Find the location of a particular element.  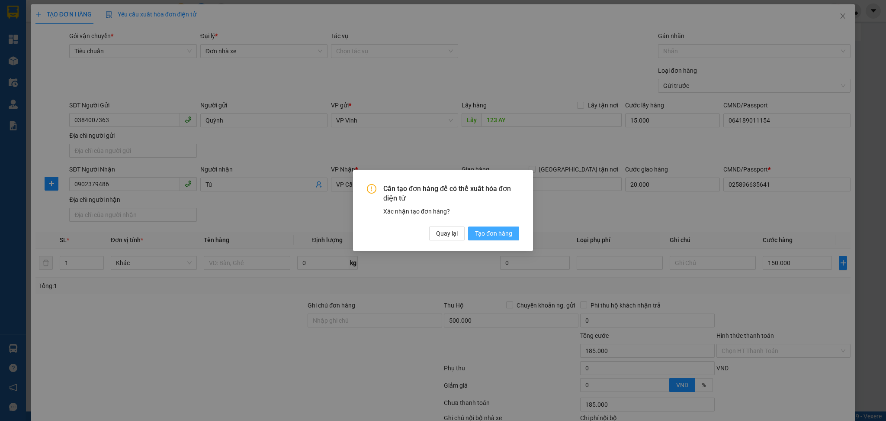

span: Cần tạo đơn hàng để có thể xuất hóa đơn điện tử is located at coordinates (451, 193).